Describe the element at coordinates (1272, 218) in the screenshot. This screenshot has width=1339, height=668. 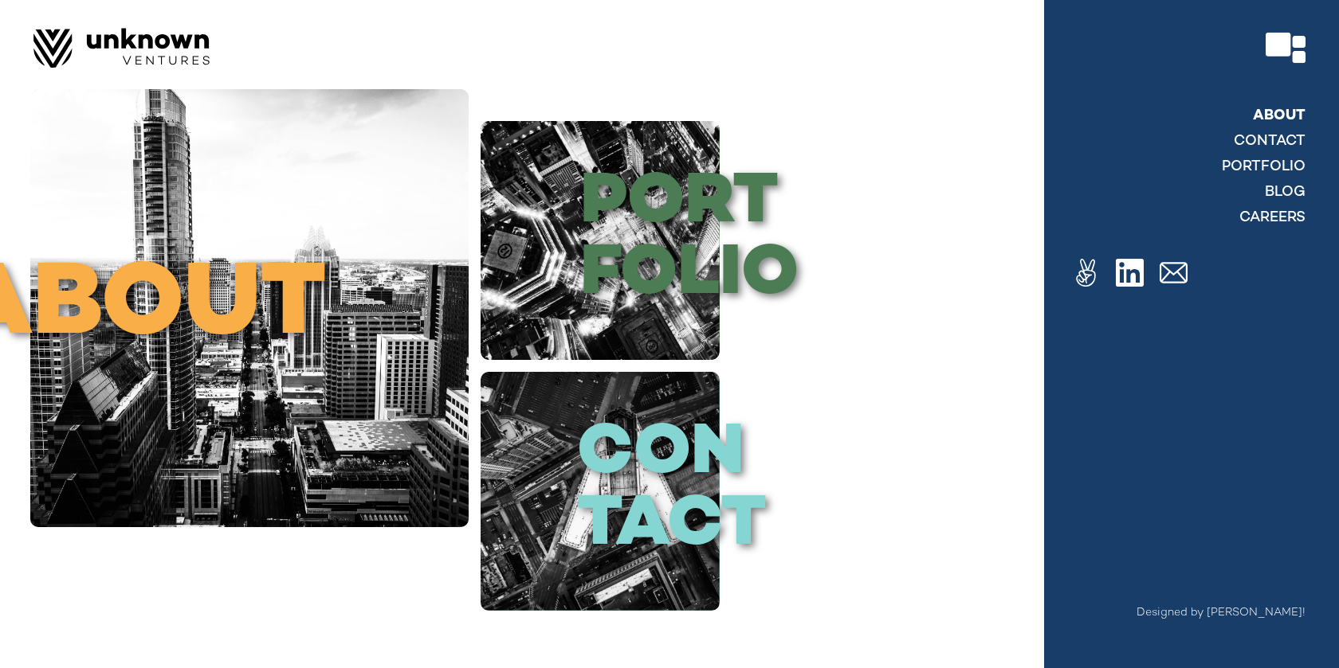
I see `a: Careers` at that location.